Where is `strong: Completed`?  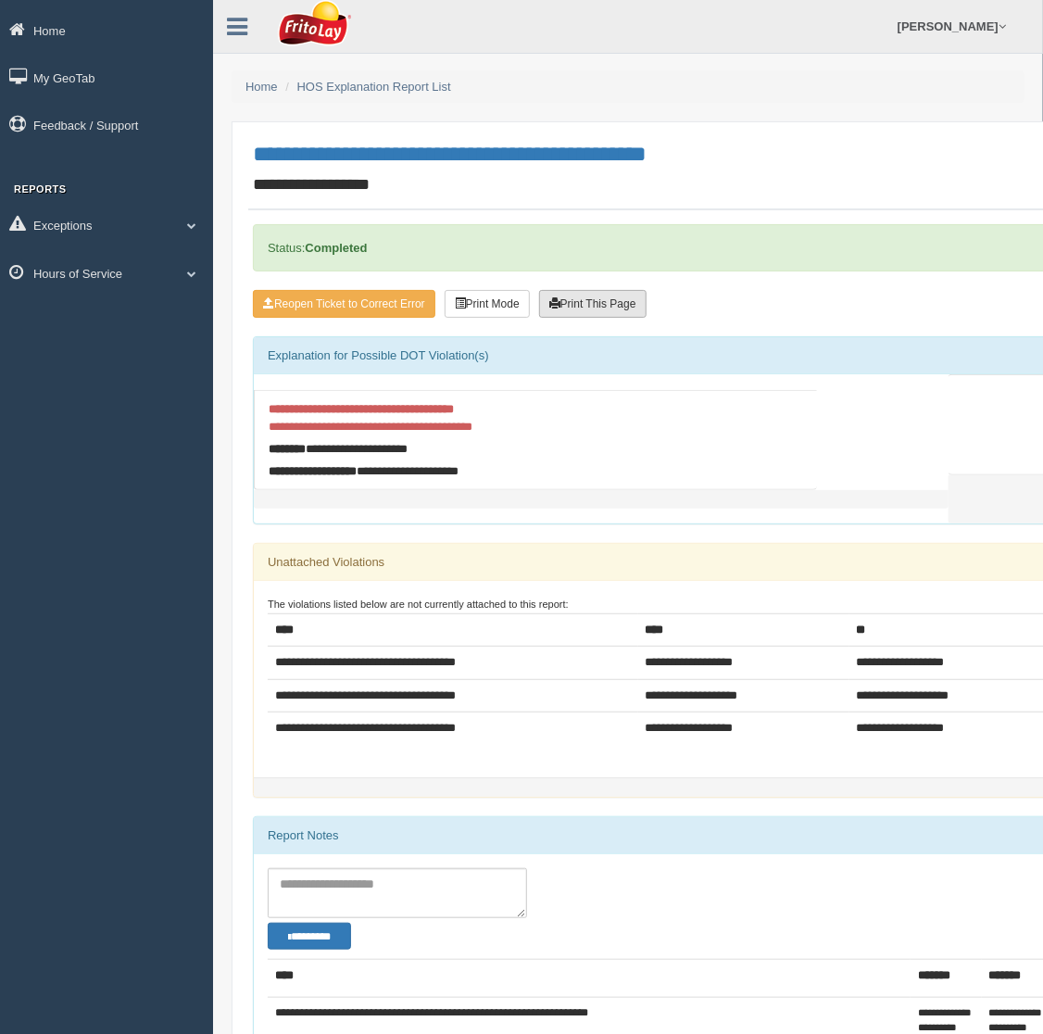
strong: Completed is located at coordinates (335, 247).